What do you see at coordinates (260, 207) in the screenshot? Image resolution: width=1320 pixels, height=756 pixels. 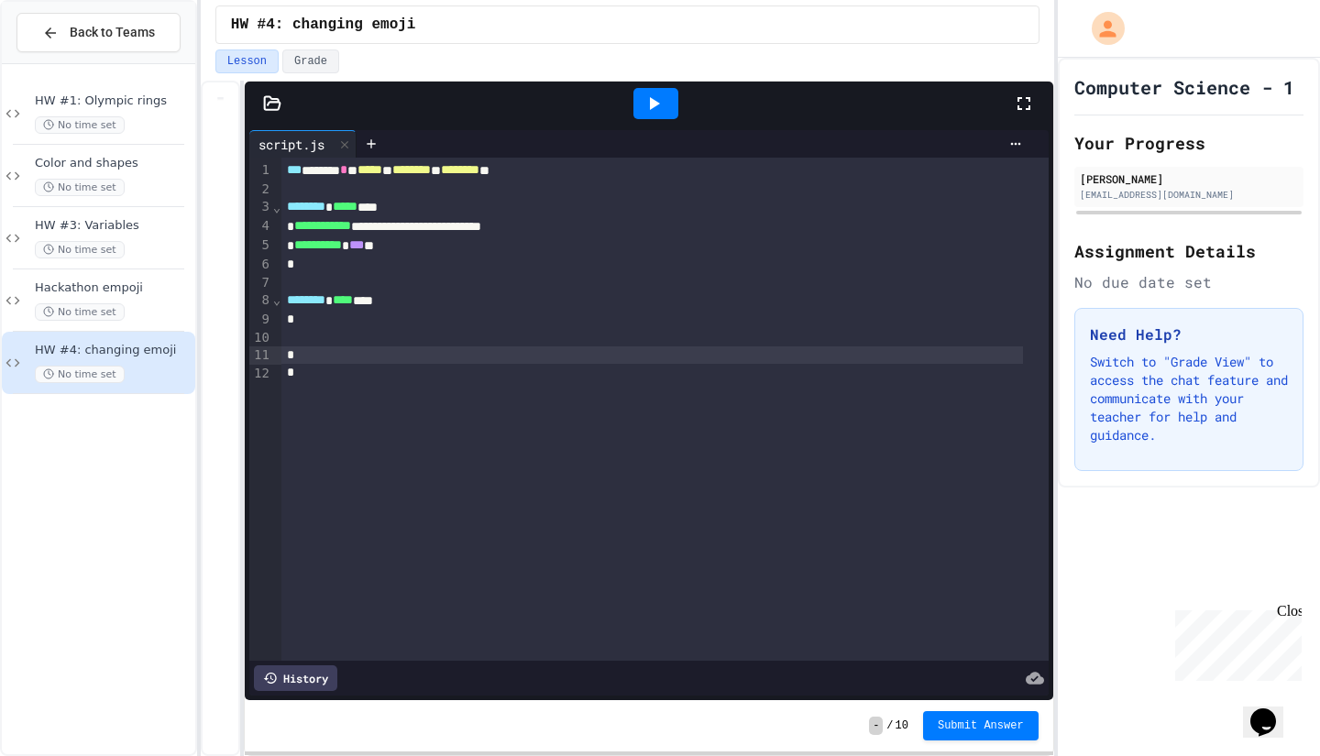 I see `div: 3` at bounding box center [260, 207].